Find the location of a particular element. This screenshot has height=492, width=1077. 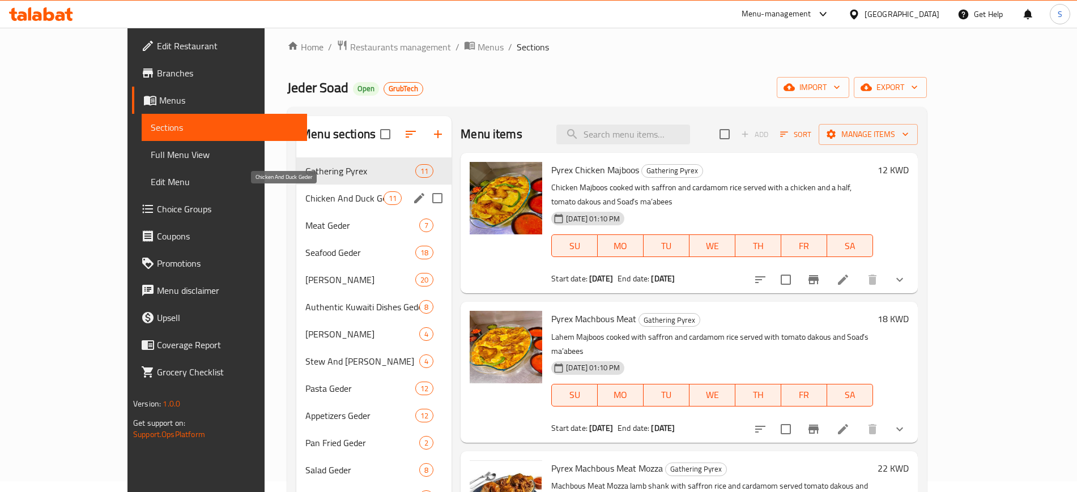

div: Salad Geder is located at coordinates (362, 470).